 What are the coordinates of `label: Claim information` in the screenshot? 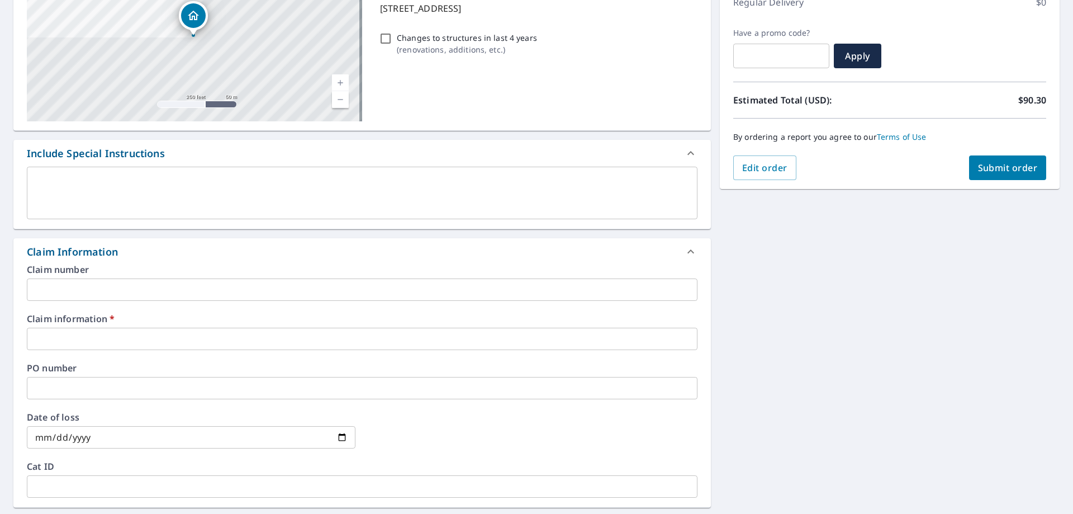 It's located at (362, 319).